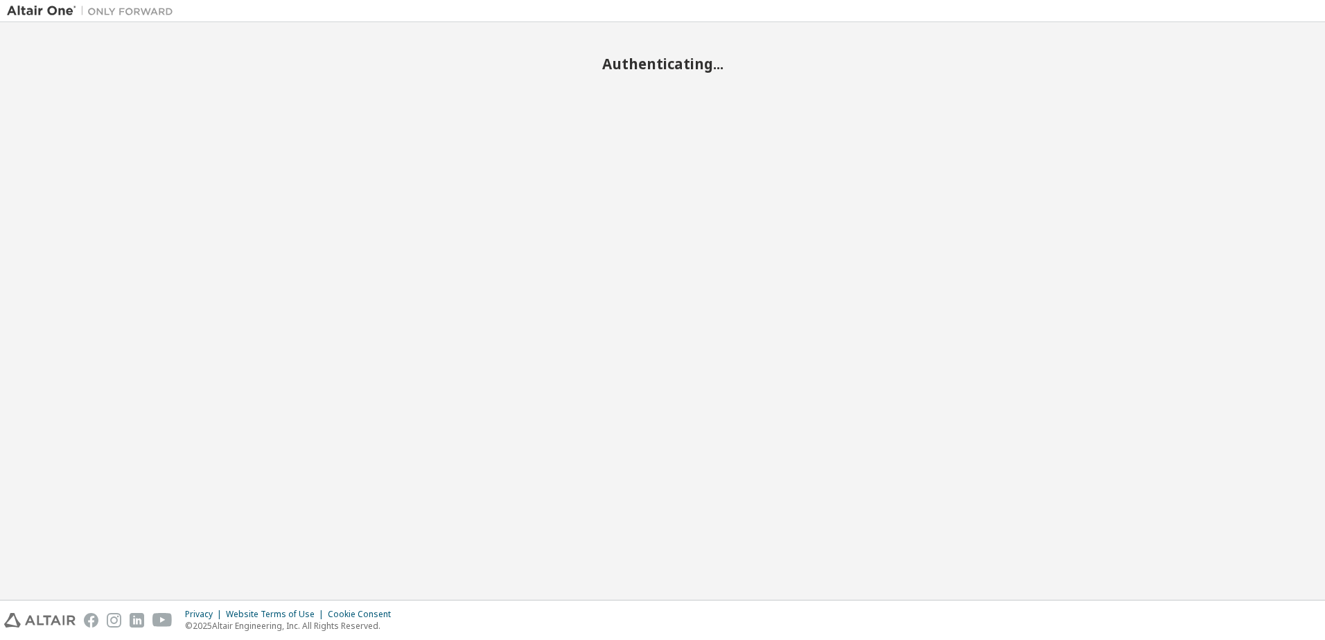 This screenshot has height=640, width=1325. Describe the element at coordinates (662, 64) in the screenshot. I see `h2: Authenticating...` at that location.